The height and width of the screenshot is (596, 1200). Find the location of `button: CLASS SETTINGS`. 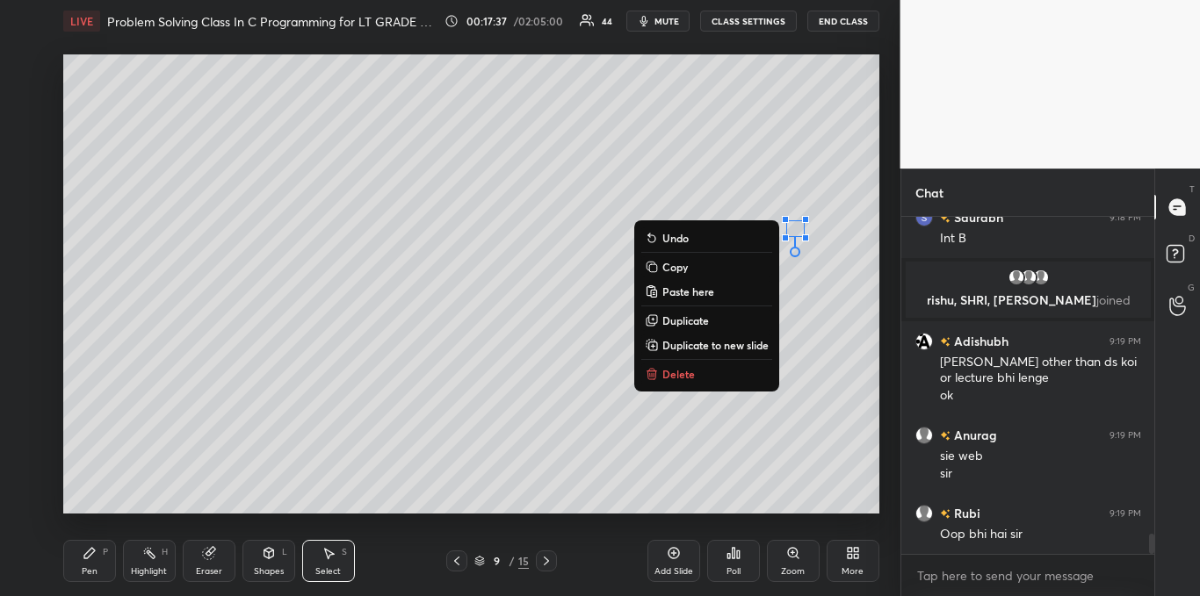

button: CLASS SETTINGS is located at coordinates (748, 21).